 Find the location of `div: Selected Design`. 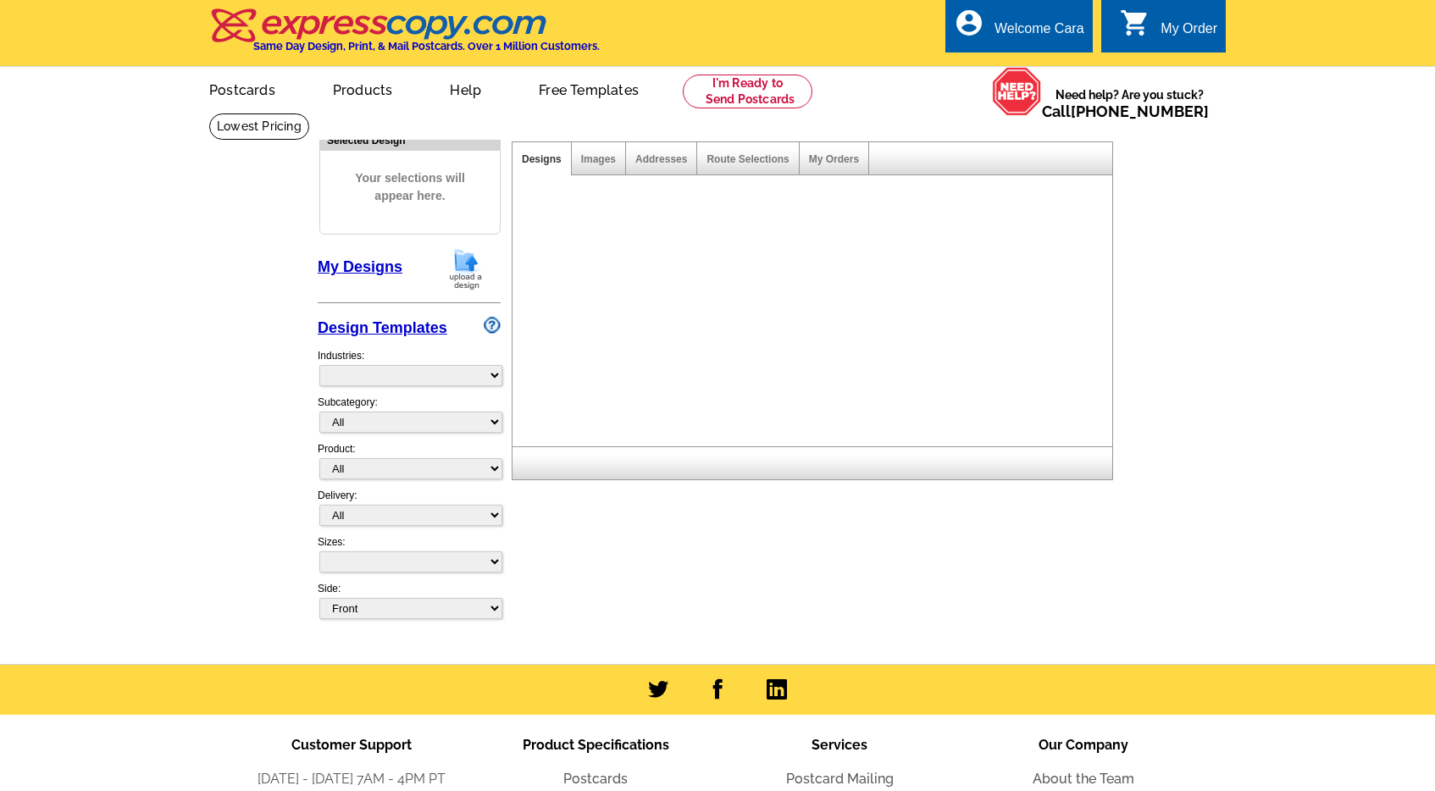

div: Selected Design is located at coordinates (410, 140).